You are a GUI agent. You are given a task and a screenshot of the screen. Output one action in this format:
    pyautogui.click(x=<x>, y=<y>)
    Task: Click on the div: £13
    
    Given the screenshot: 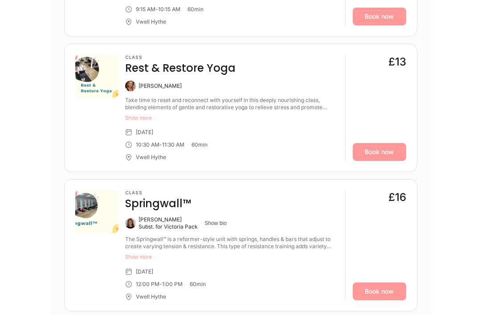 What is the action you would take?
    pyautogui.click(x=397, y=62)
    